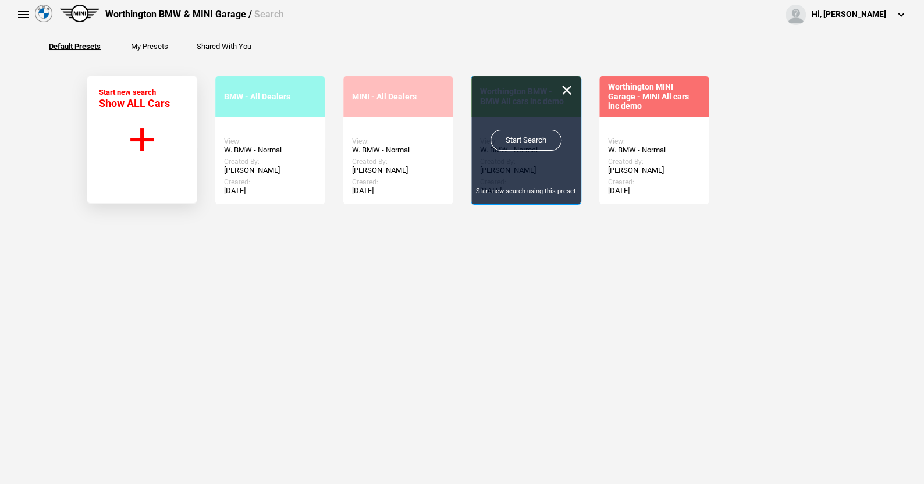  What do you see at coordinates (80, 13) in the screenshot?
I see `img: mini.png` at bounding box center [80, 13].